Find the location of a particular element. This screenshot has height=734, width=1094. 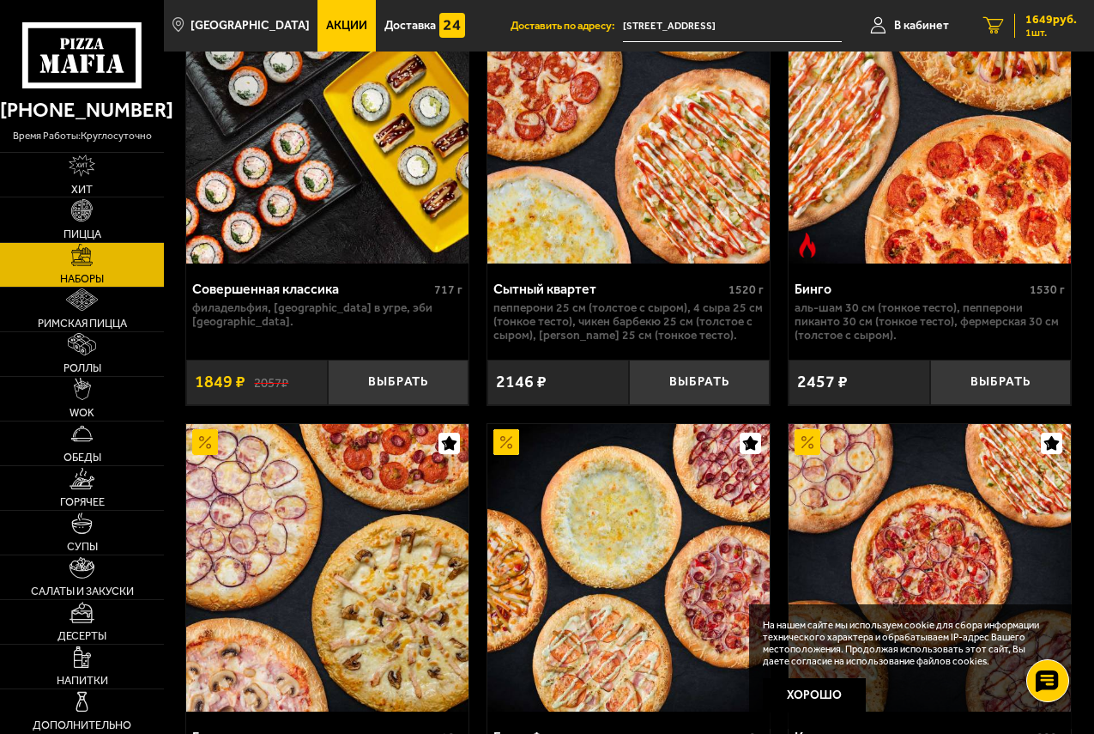

span: Десерты is located at coordinates (82, 636).